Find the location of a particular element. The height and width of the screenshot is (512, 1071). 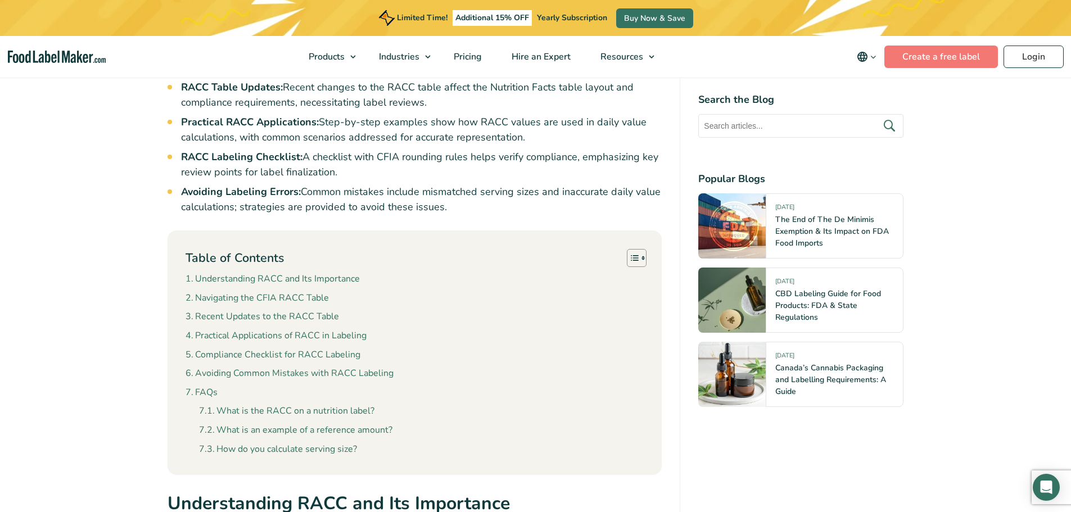

div: Open Intercom Messenger is located at coordinates (1046, 487).